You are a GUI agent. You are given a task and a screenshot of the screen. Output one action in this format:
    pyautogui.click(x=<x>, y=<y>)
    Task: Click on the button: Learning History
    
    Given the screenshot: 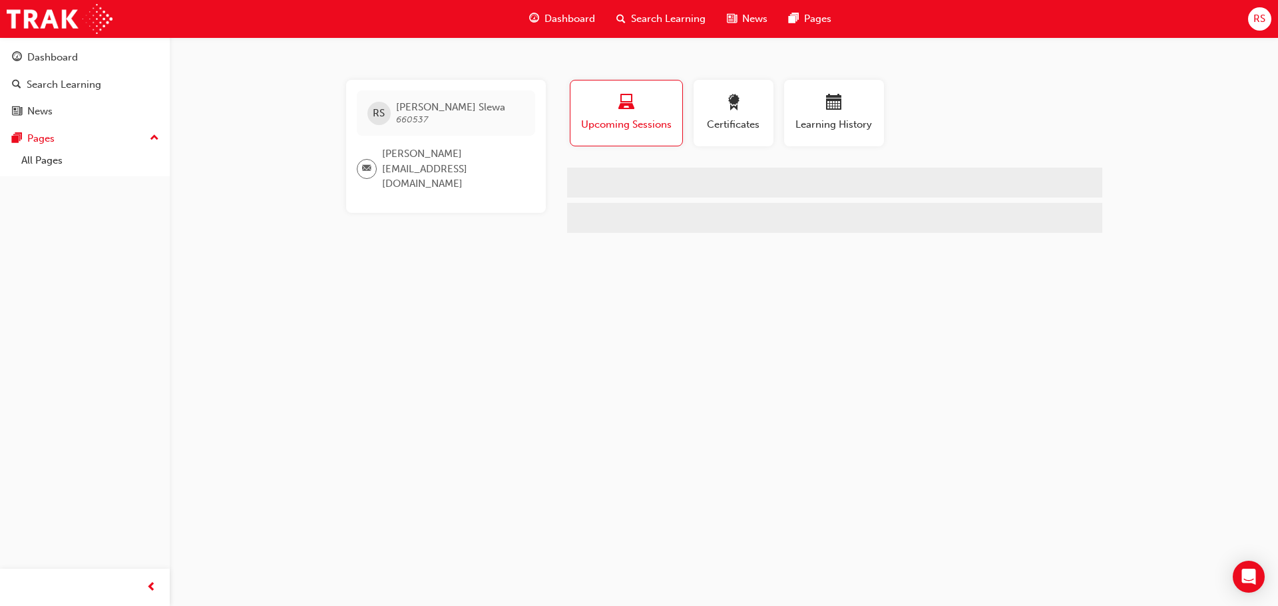 What is the action you would take?
    pyautogui.click(x=834, y=113)
    